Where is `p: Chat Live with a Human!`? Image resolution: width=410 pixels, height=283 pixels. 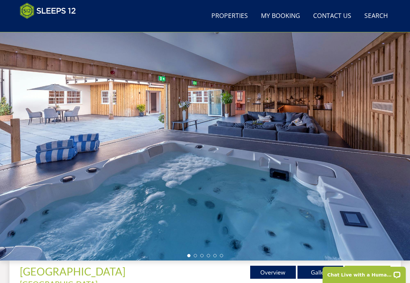 p: Chat Live with a Human! is located at coordinates (41, 12).